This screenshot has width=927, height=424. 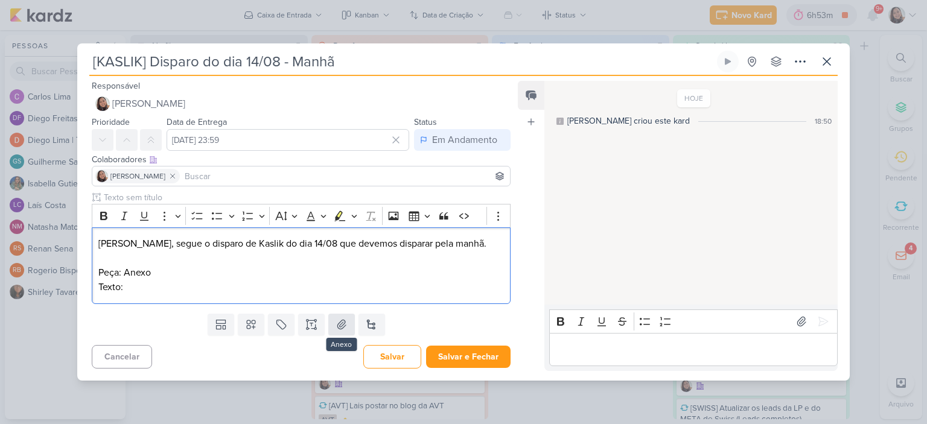 What do you see at coordinates (462, 140) in the screenshot?
I see `button: Em Andamento` at bounding box center [462, 140].